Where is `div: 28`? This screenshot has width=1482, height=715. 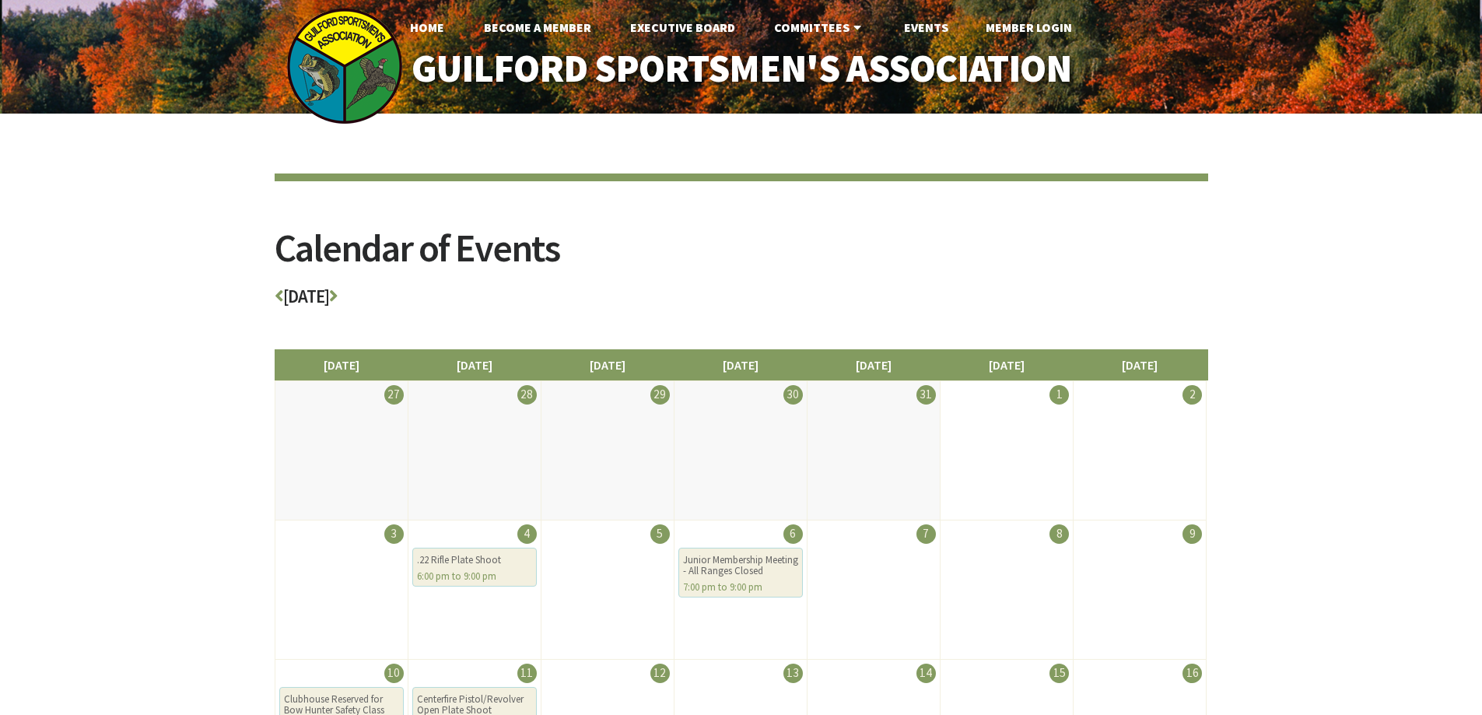 div: 28 is located at coordinates (527, 394).